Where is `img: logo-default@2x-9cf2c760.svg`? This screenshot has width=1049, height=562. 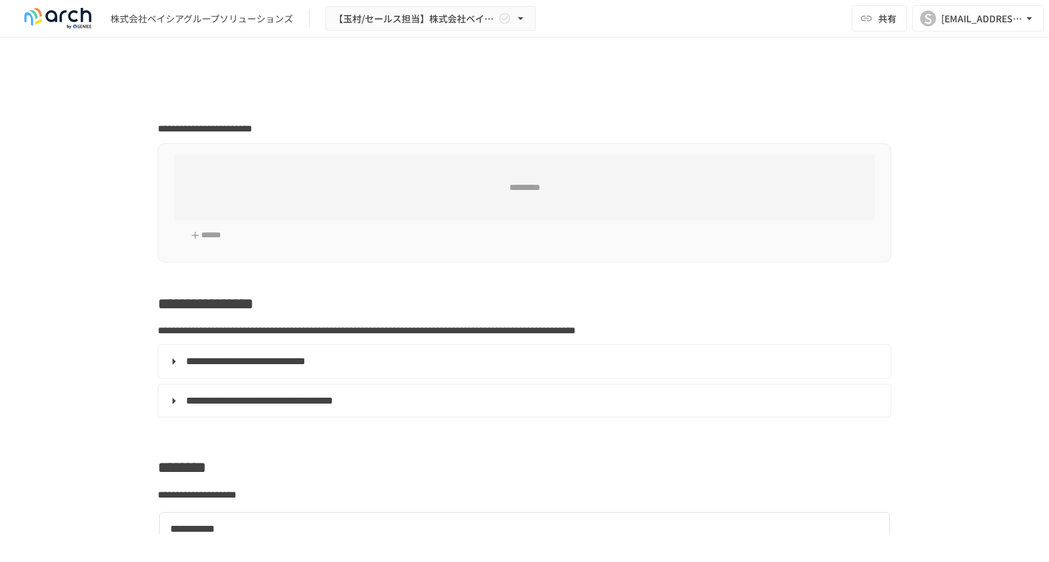
img: logo-default@2x-9cf2c760.svg is located at coordinates (58, 18).